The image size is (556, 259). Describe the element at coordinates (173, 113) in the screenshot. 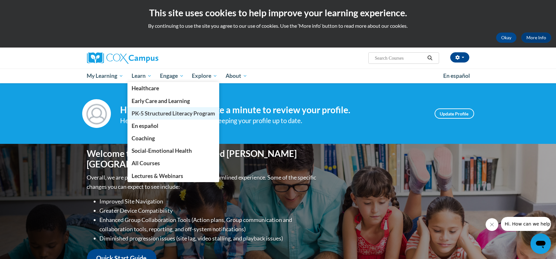

I see `span: PK-5 Structured Literacy Program` at that location.